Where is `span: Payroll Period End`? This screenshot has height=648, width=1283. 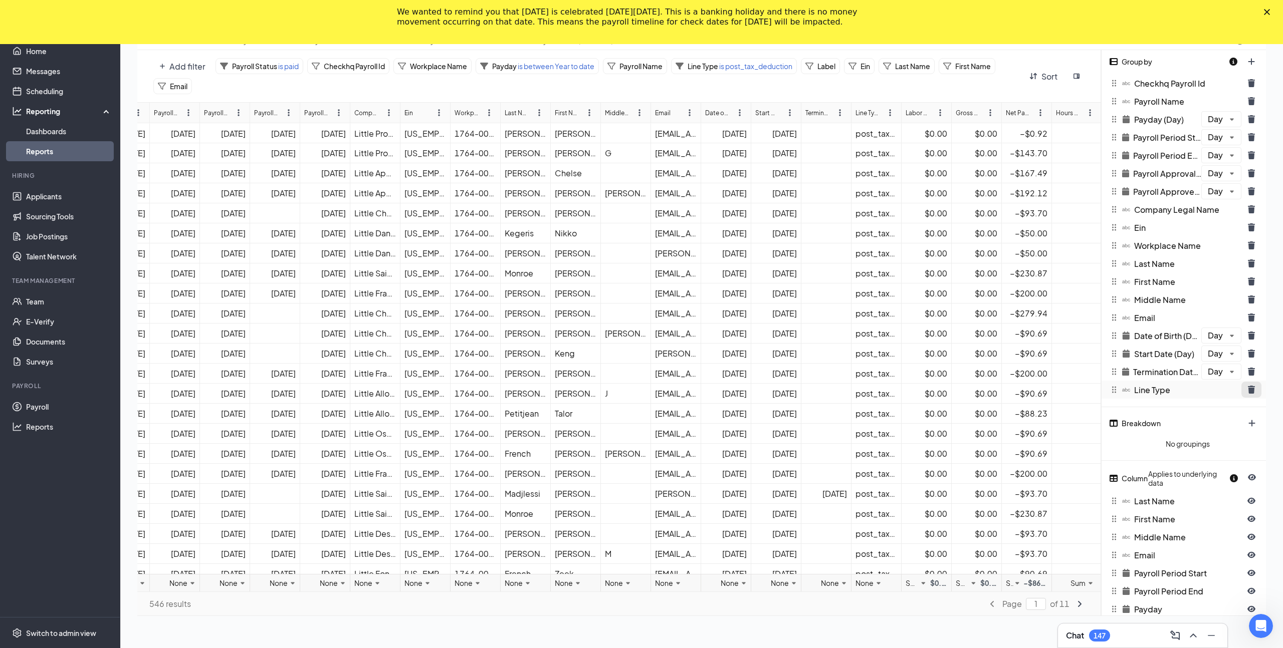
span: Payroll Period End is located at coordinates (1168, 591).